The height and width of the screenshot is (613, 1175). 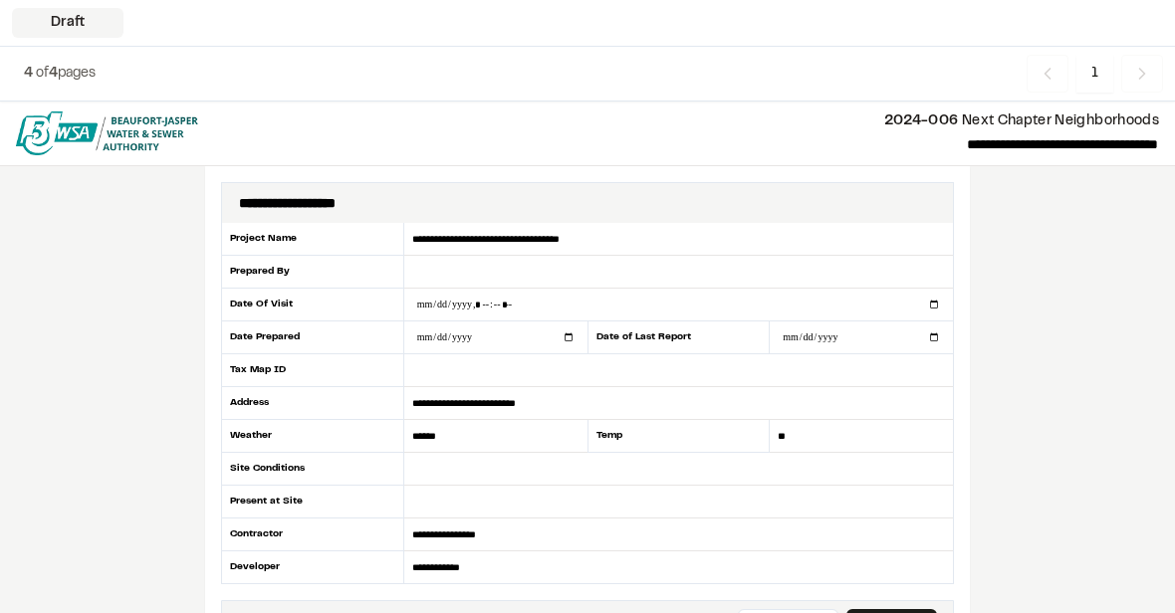 What do you see at coordinates (313, 370) in the screenshot?
I see `div: Tax Map ID` at bounding box center [313, 370].